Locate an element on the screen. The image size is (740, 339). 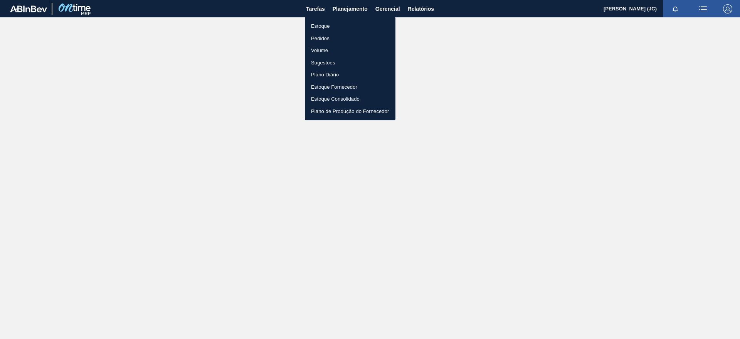
li: Plano Diário is located at coordinates (350, 75).